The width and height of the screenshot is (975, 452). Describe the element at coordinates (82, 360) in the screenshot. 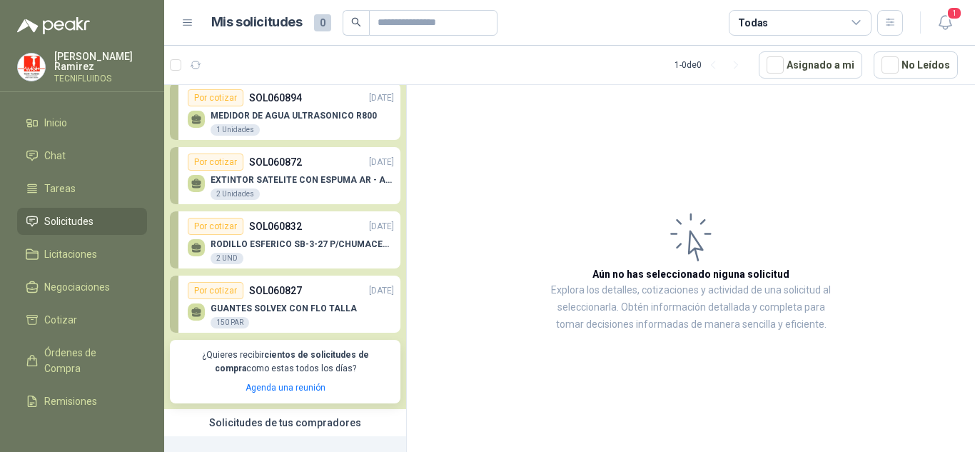

I see `a: Órdenes de Compra` at that location.